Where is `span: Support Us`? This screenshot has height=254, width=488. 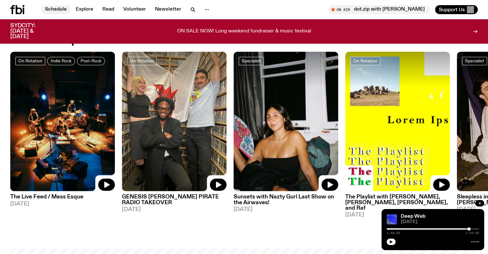 span: Support Us is located at coordinates (452, 10).